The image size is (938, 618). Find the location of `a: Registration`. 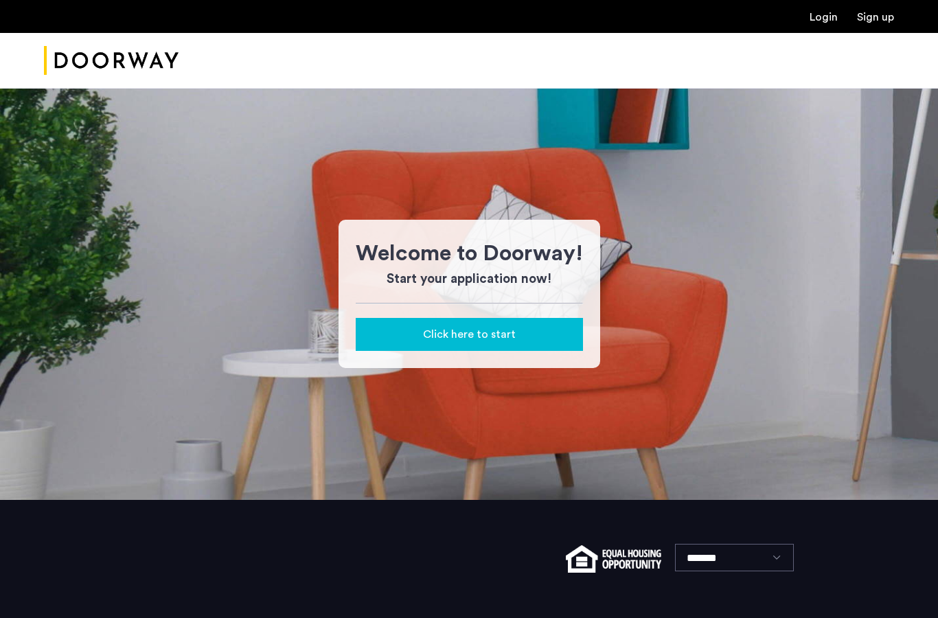

a: Registration is located at coordinates (876, 17).